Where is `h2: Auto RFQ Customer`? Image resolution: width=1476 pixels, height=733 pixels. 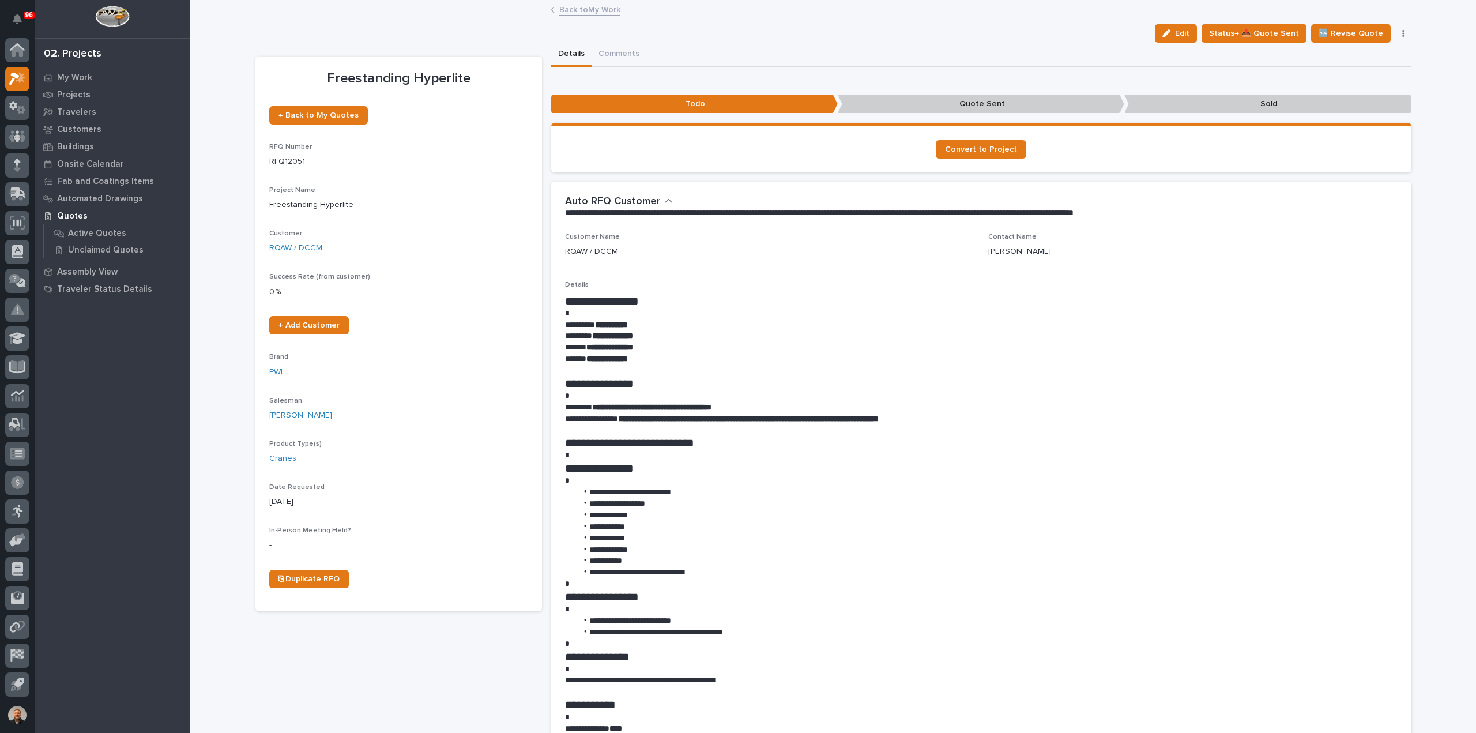 h2: Auto RFQ Customer is located at coordinates (612, 202).